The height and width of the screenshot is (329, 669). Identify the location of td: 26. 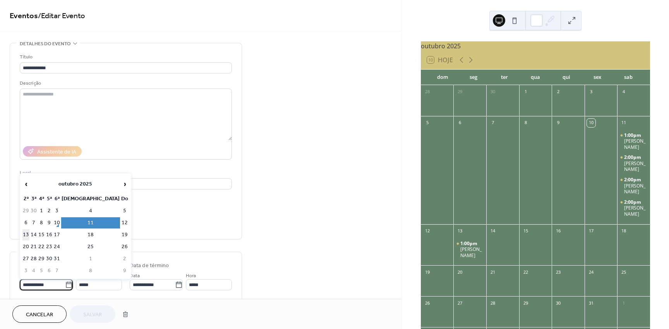
(125, 247).